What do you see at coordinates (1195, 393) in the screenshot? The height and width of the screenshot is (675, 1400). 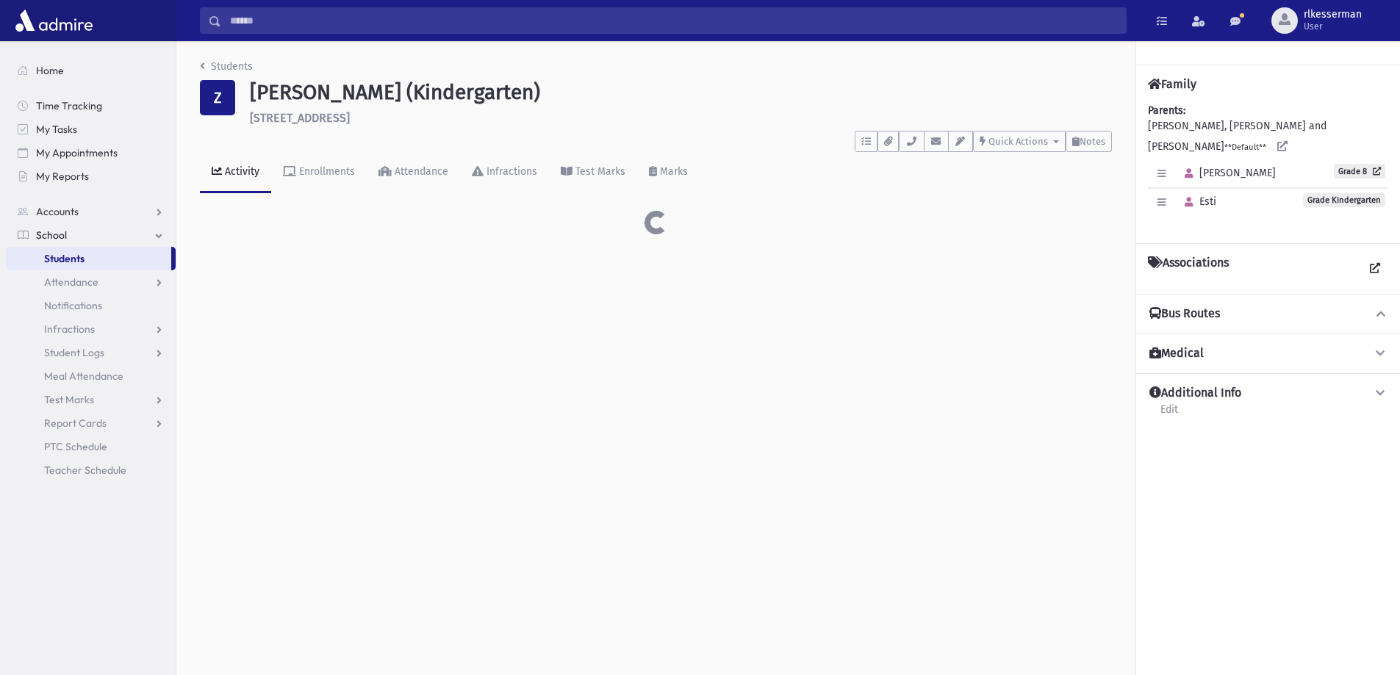 I see `h4: Additional Info` at bounding box center [1195, 393].